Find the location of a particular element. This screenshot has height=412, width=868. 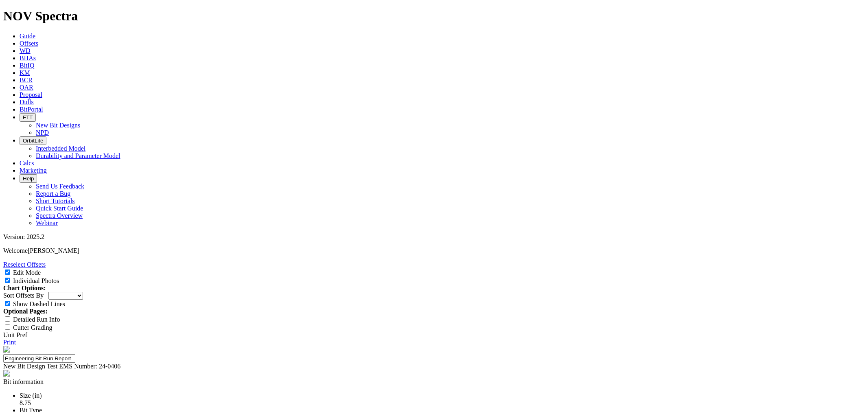

img: NOV_WT_RH_Logo_Vert_RGB_F.d63d51a4.png is located at coordinates (7, 349).